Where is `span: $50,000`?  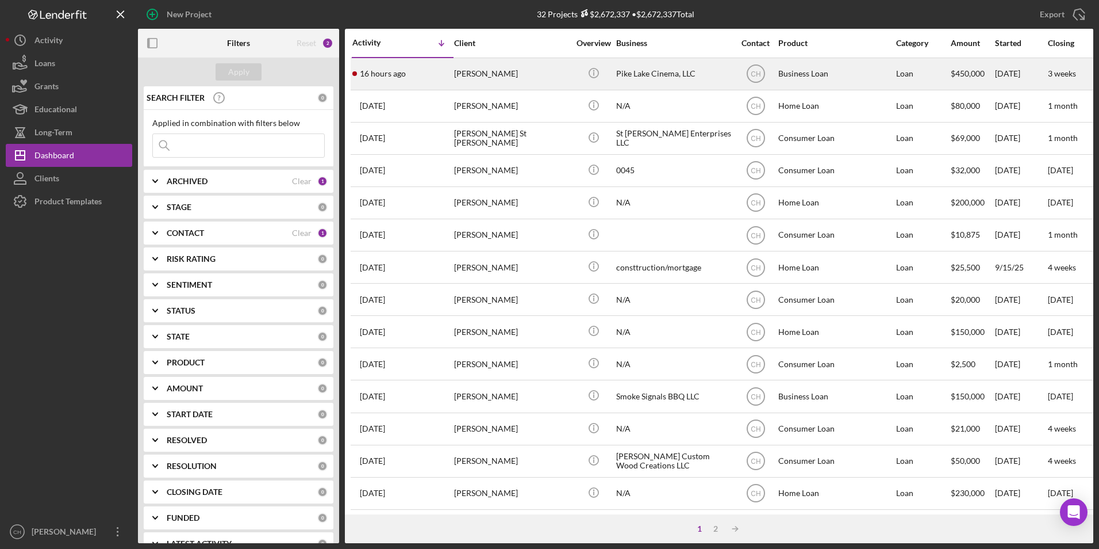
span: $50,000 is located at coordinates (965, 460).